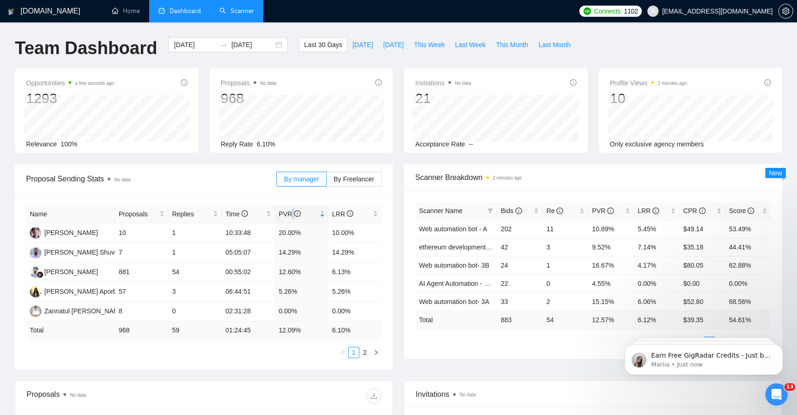 Image resolution: width=797 pixels, height=415 pixels. Describe the element at coordinates (520, 283) in the screenshot. I see `td: 22` at that location.